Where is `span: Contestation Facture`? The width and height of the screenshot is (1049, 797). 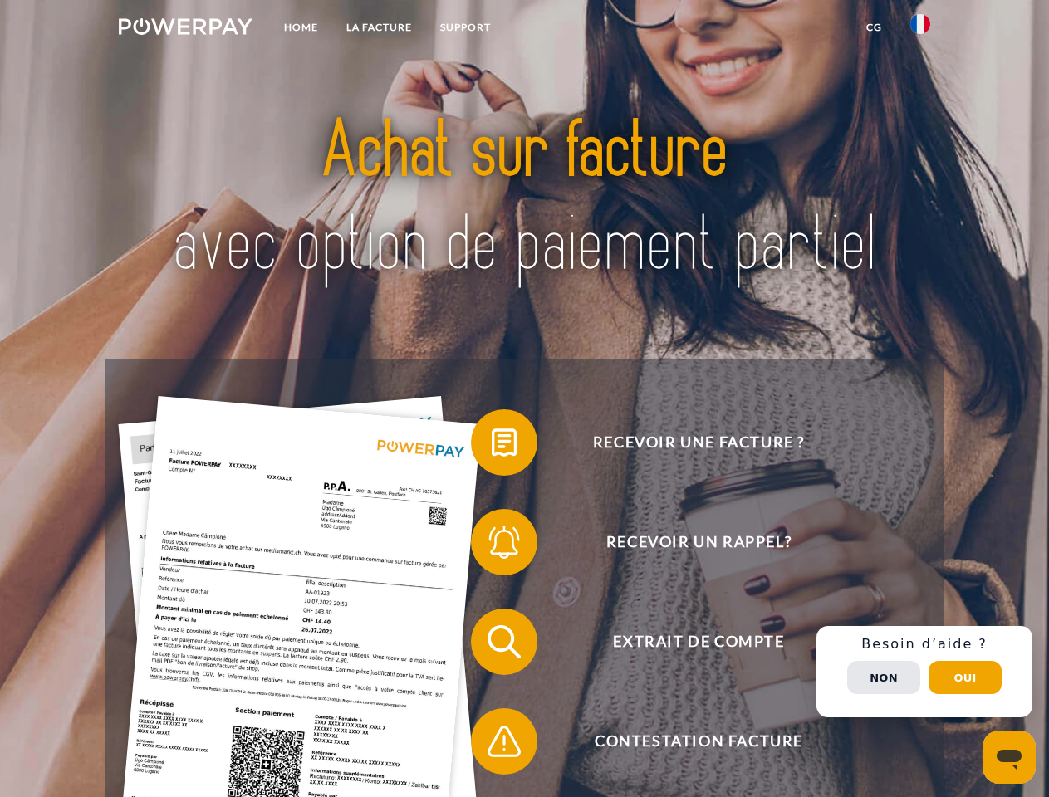 span: Contestation Facture is located at coordinates (698, 741).